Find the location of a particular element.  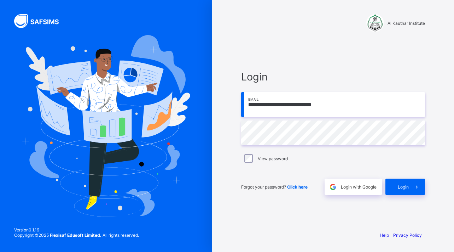

label: View password is located at coordinates (273, 158).